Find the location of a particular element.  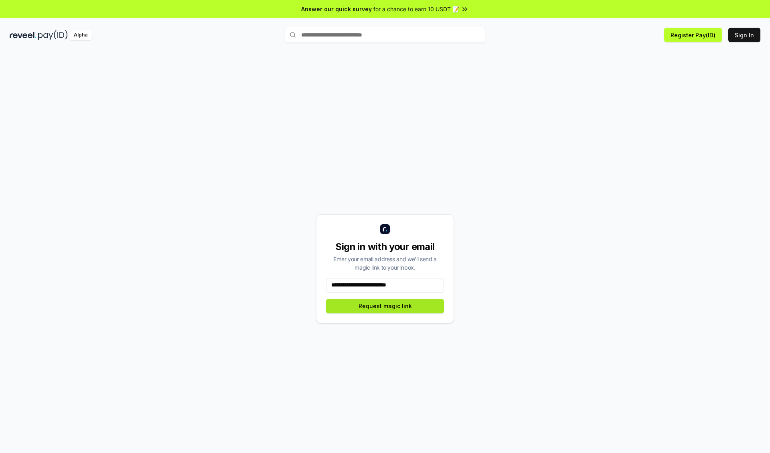

button: Register Pay(ID) is located at coordinates (693, 35).